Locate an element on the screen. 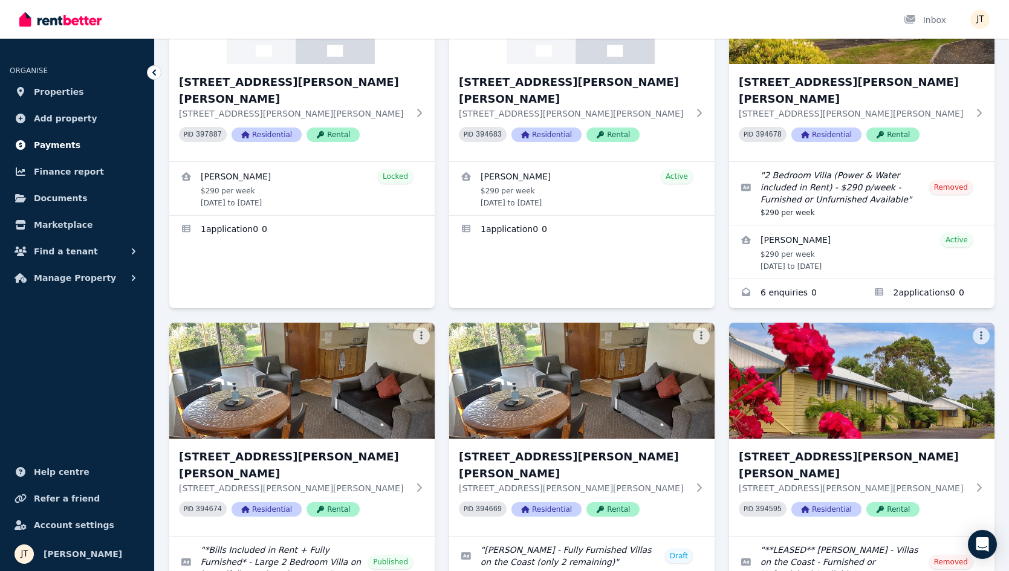 The image size is (1009, 571). span: ORGANISE is located at coordinates (28, 71).